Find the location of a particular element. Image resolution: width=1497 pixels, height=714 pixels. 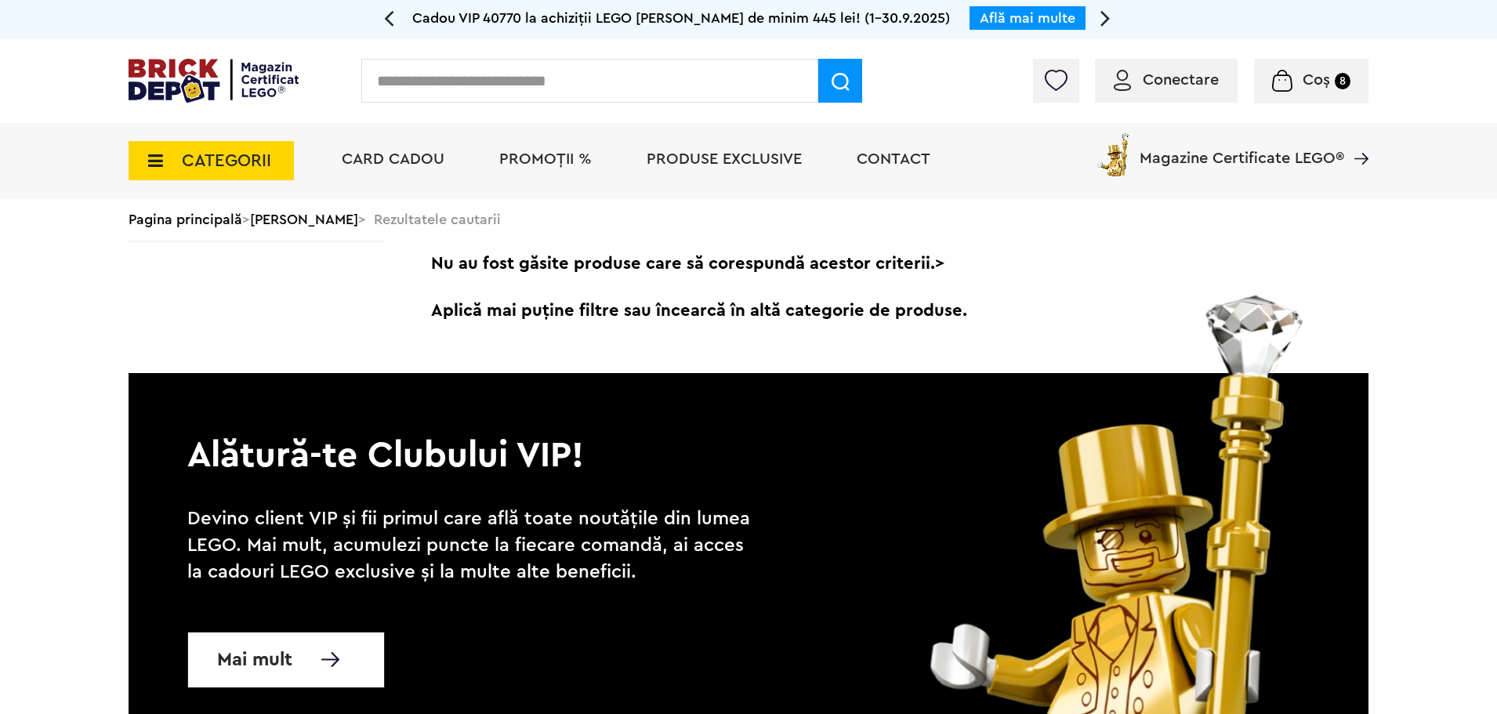

p: Devino client VIP și fii primul care află toate noutățile din lumea LEGO. Mai mult, acumulezi pun... is located at coordinates (473, 545).